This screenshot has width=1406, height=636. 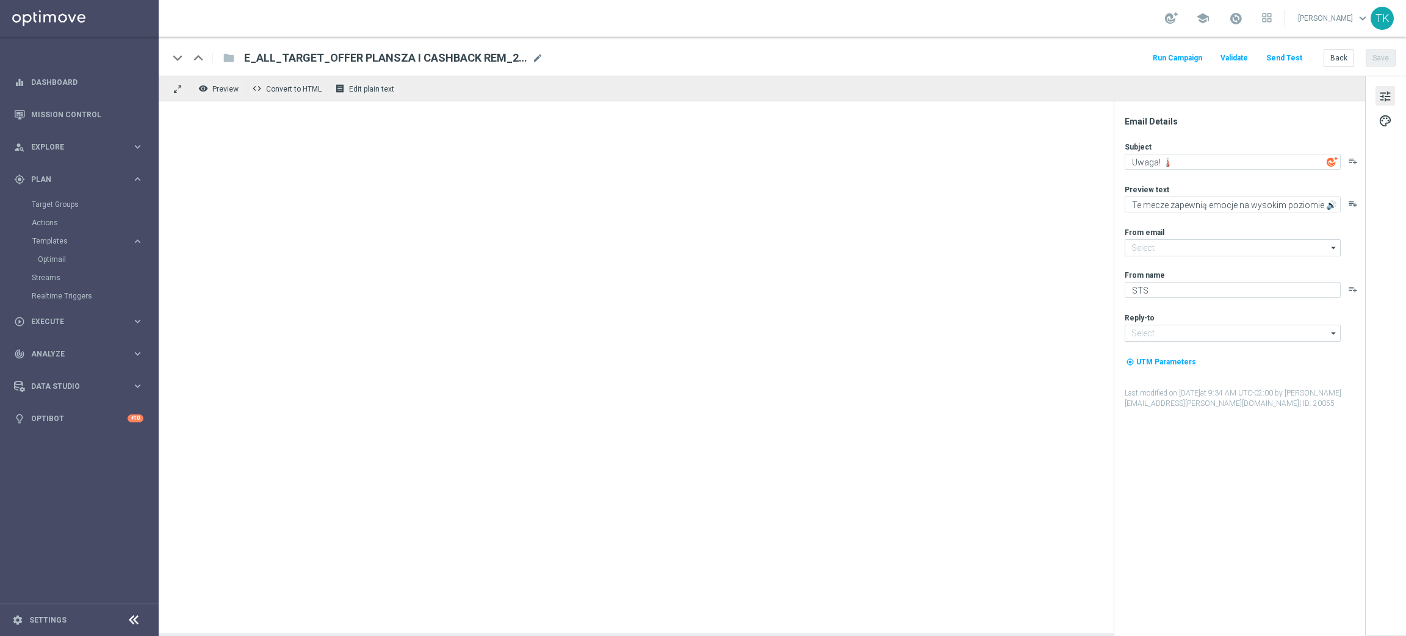 I want to click on div: Data Studio, so click(x=73, y=386).